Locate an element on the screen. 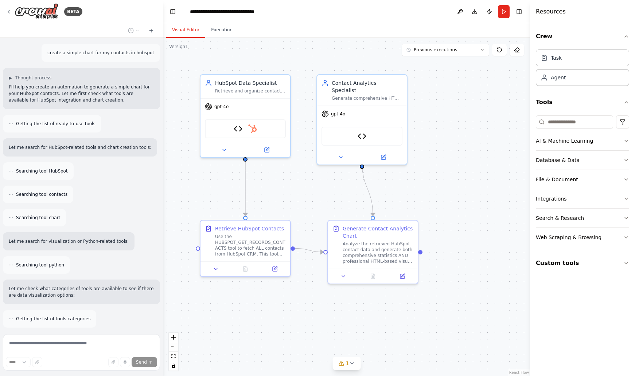 The image size is (635, 376). div: Version 1 is located at coordinates (179, 47).